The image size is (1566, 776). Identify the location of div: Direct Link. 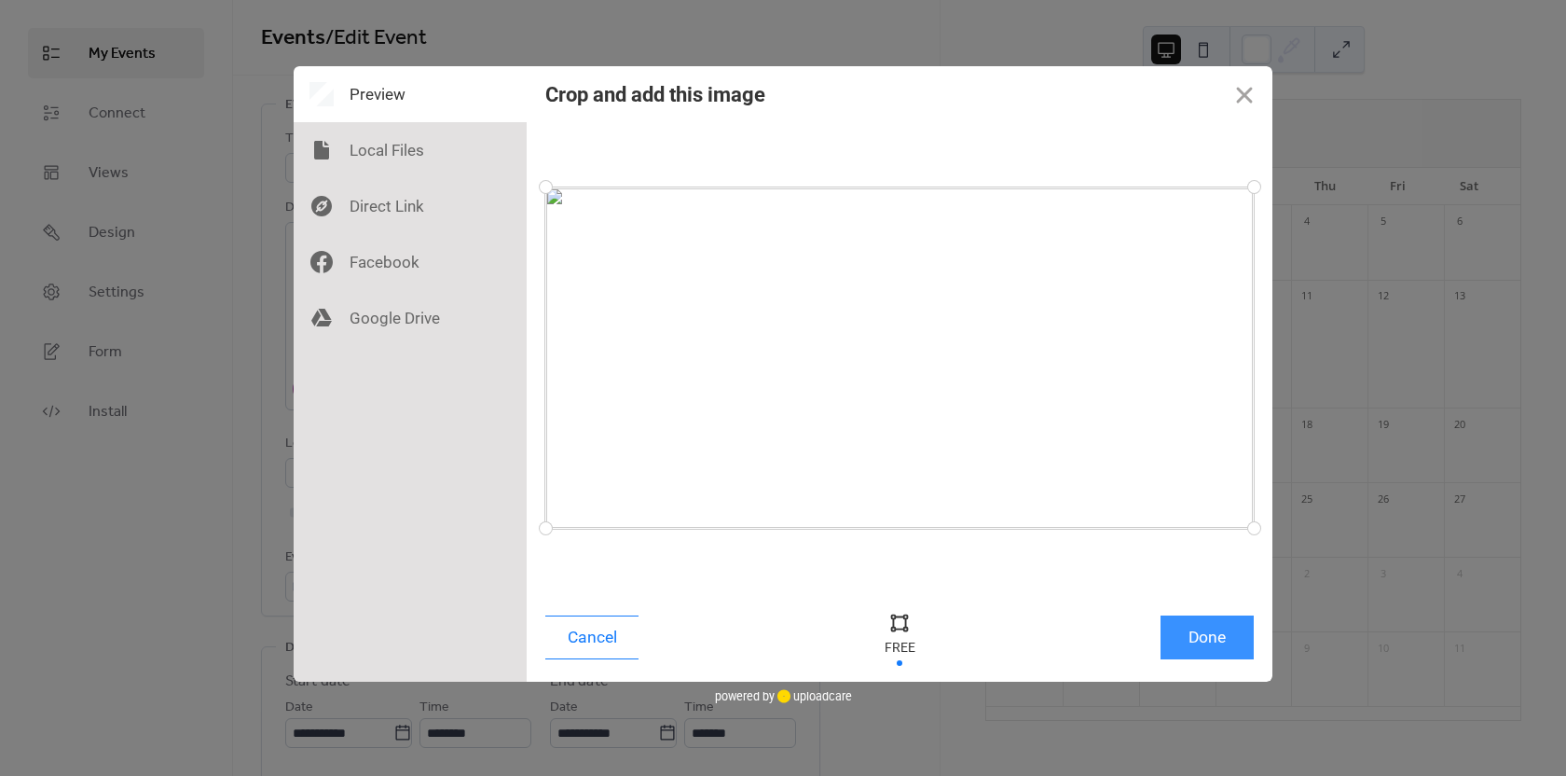
(410, 206).